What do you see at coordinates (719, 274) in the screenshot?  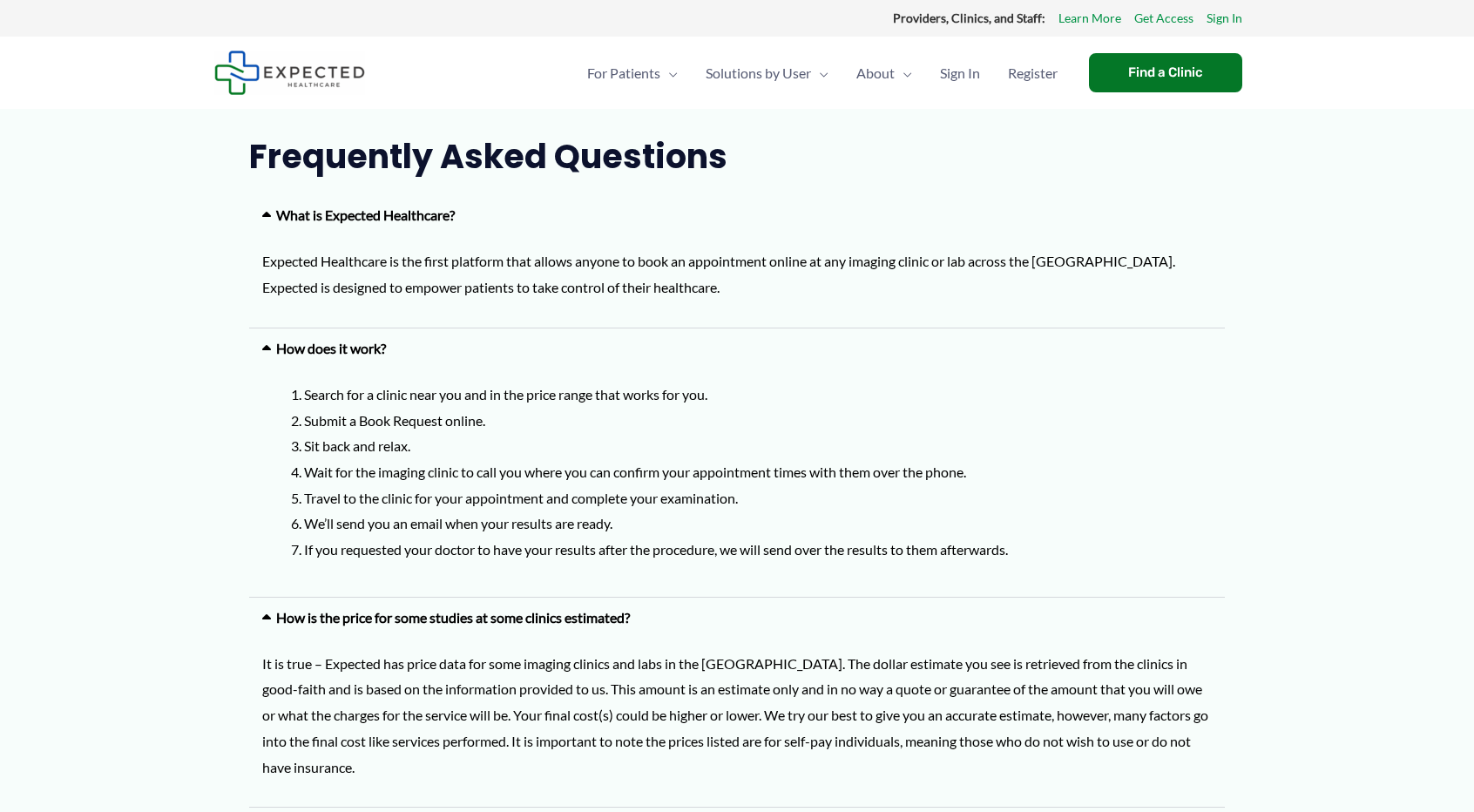 I see `span: Expected Healthcare is the first platform that allows anyone to book an appointment online at any...` at bounding box center [719, 274].